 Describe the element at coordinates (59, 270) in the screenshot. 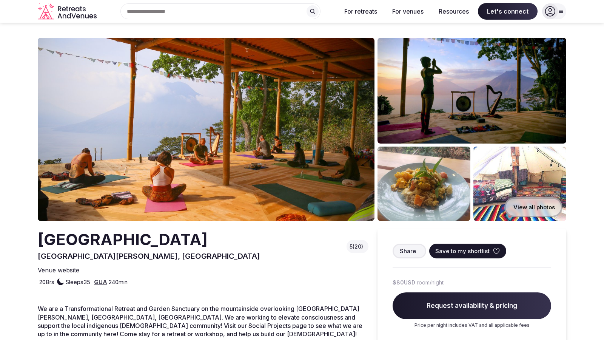

I see `span: Venue website` at that location.